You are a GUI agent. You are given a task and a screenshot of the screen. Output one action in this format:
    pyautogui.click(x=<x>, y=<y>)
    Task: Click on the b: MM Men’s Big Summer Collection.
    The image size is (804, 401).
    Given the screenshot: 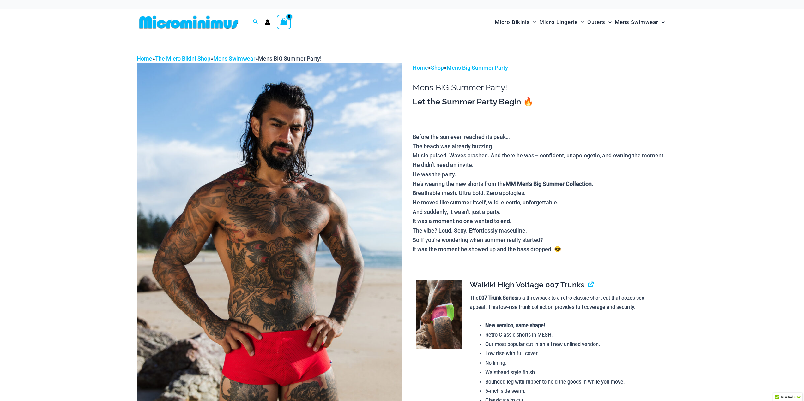 What is the action you would take?
    pyautogui.click(x=549, y=184)
    